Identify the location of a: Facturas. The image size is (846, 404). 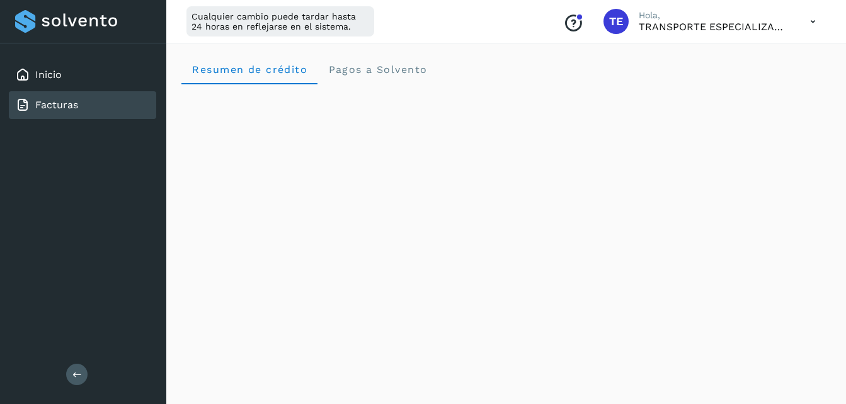
(57, 105).